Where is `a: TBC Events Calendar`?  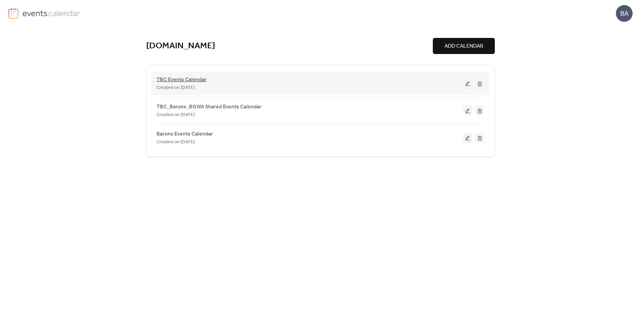 a: TBC Events Calendar is located at coordinates (181, 80).